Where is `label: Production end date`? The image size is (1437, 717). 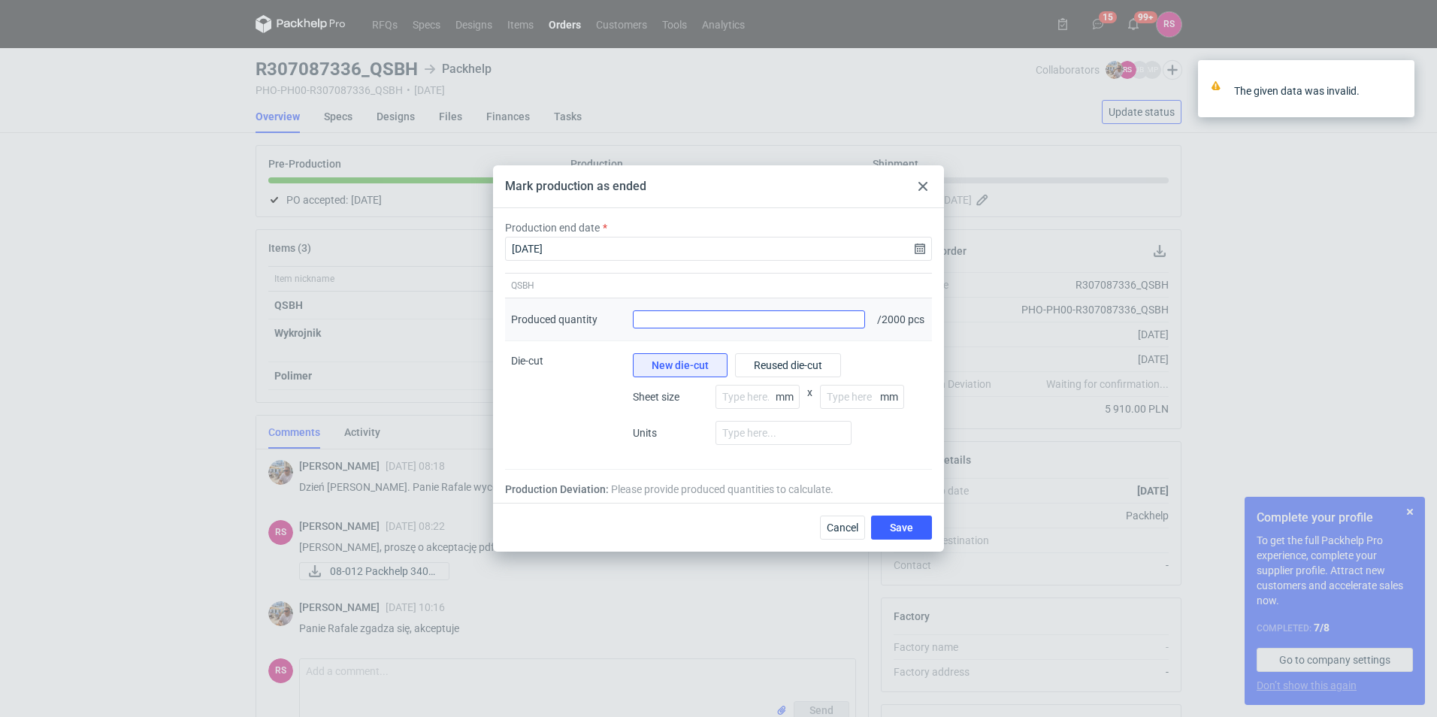
label: Production end date is located at coordinates (552, 228).